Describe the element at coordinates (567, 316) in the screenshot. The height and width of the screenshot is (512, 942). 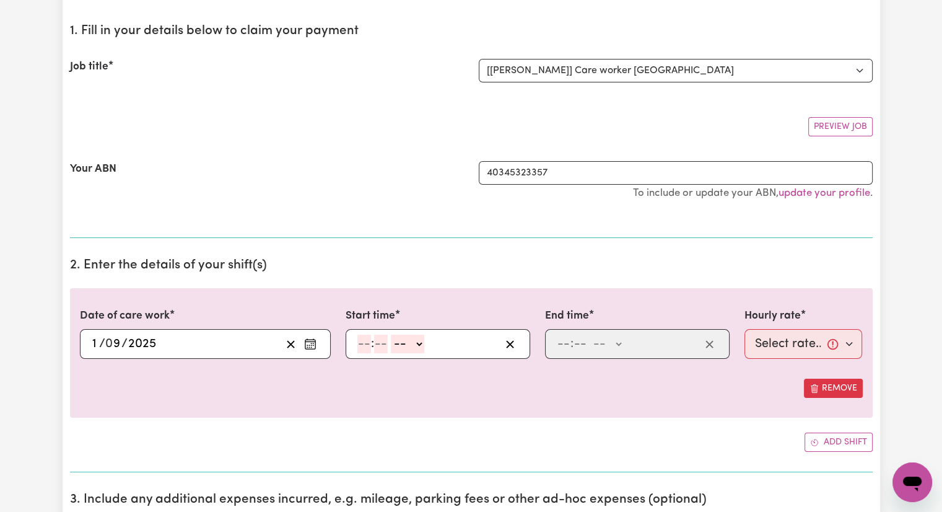
I see `label: End time` at that location.